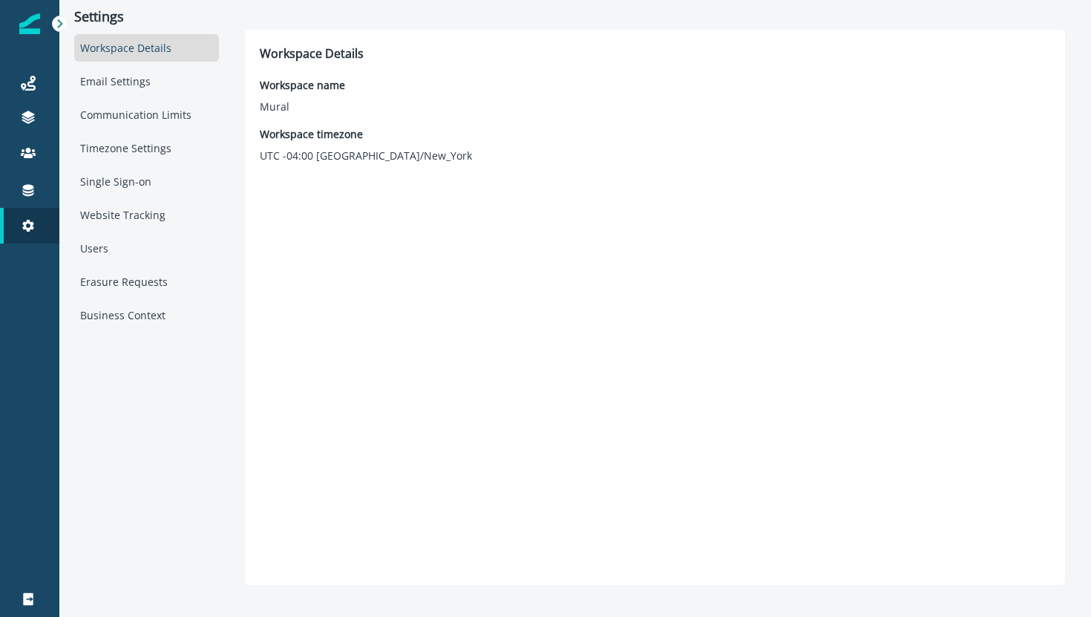  Describe the element at coordinates (366, 134) in the screenshot. I see `p: Workspace timezone` at that location.